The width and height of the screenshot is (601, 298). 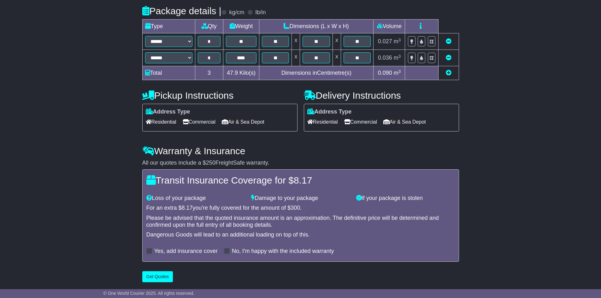 What do you see at coordinates (300, 151) in the screenshot?
I see `h4: Warranty & Insurance` at bounding box center [300, 151].